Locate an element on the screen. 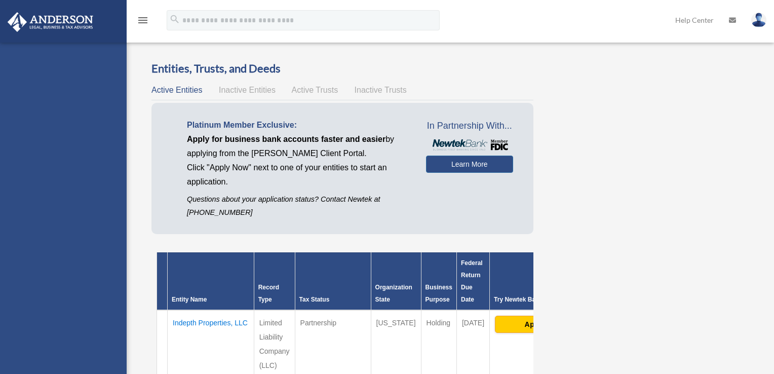 Image resolution: width=774 pixels, height=374 pixels. button: Apply Now is located at coordinates (544, 324).